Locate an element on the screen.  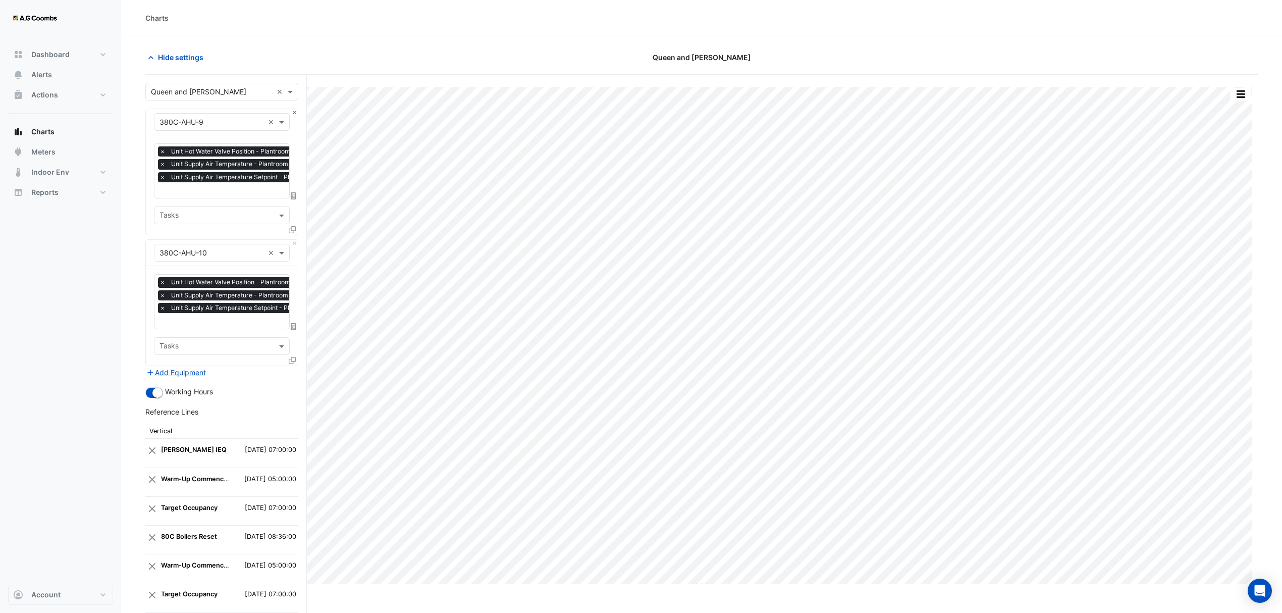
button: Add Equipment is located at coordinates (176, 372).